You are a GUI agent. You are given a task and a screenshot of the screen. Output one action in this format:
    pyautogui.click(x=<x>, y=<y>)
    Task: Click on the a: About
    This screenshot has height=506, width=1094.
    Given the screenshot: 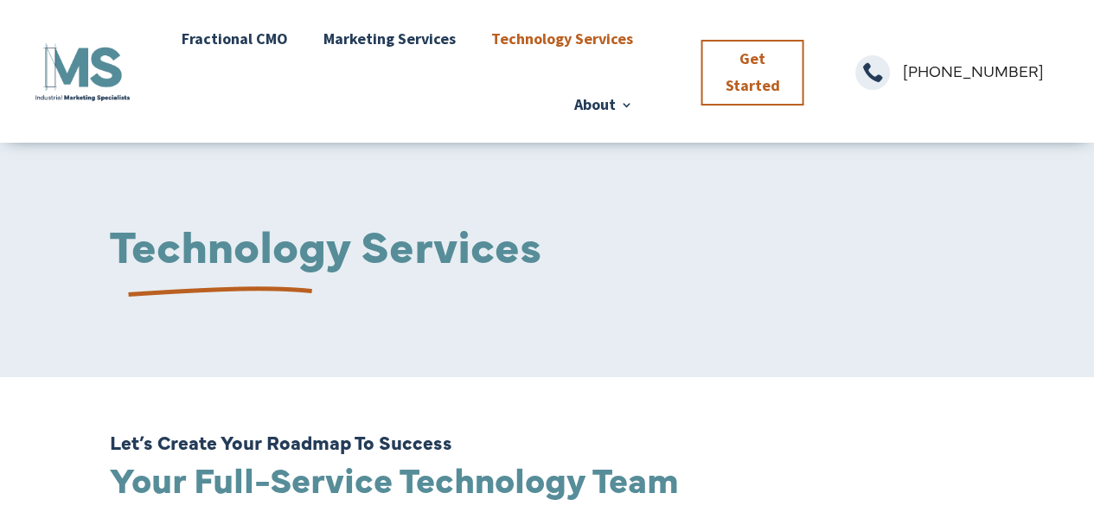 What is the action you would take?
    pyautogui.click(x=604, y=105)
    